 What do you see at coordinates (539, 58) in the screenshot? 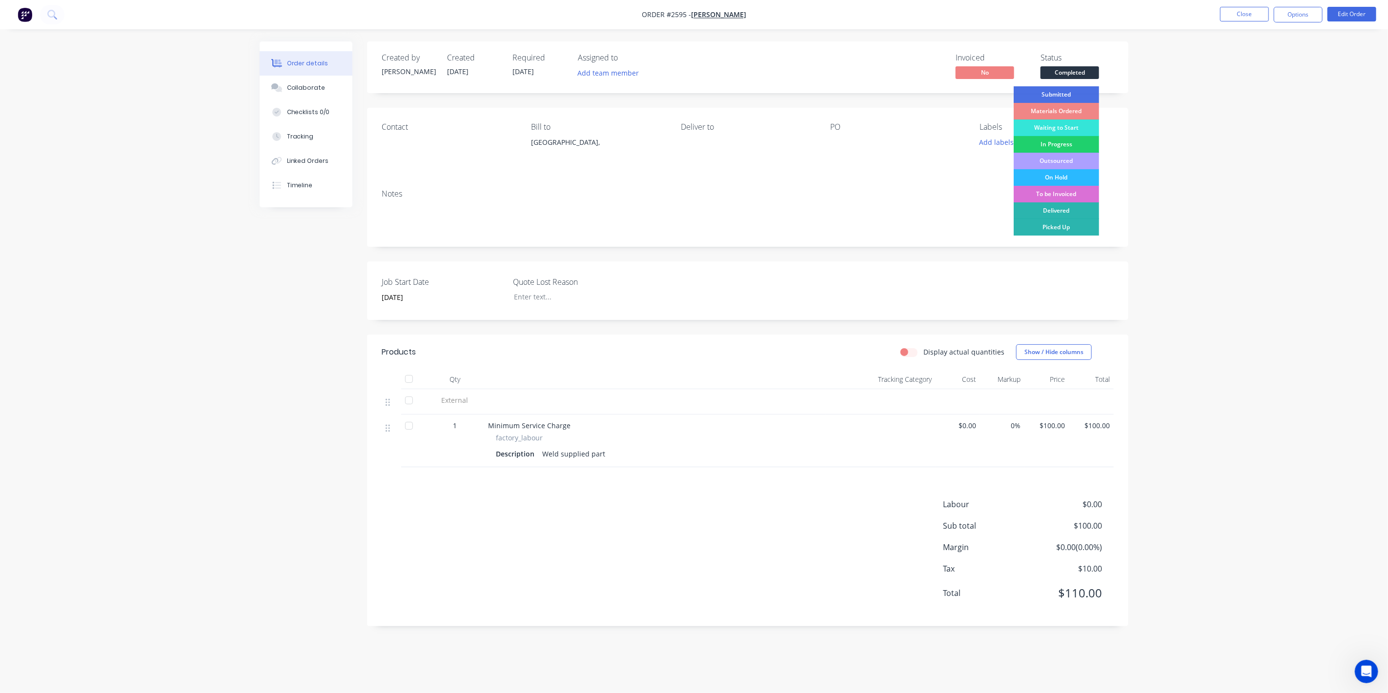
I see `div: Required` at bounding box center [539, 58].